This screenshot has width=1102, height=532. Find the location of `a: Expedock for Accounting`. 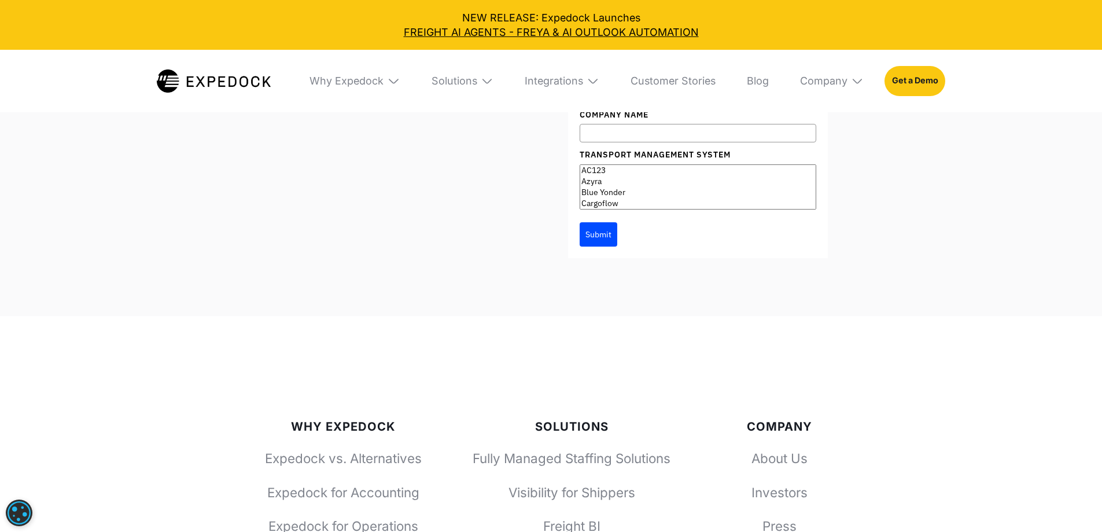

a: Expedock for Accounting is located at coordinates (343, 492).